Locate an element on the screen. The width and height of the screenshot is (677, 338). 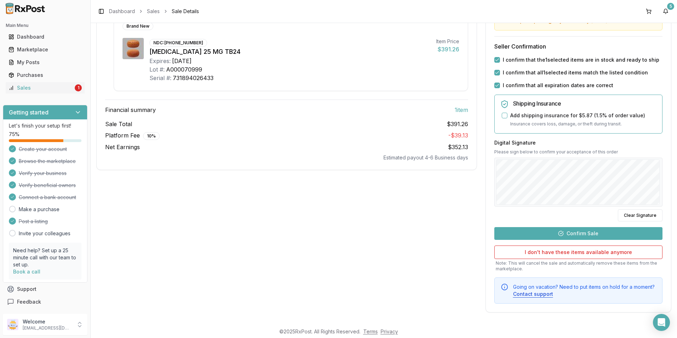
label: I confirm that all expiration dates are correct is located at coordinates (558, 85).